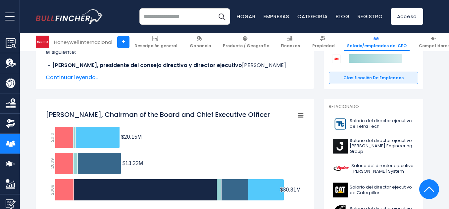 Image resolution: width=449 pixels, height=209 pixels. I want to click on font: Salario del director ejecutivo de Caterpillar, so click(381, 190).